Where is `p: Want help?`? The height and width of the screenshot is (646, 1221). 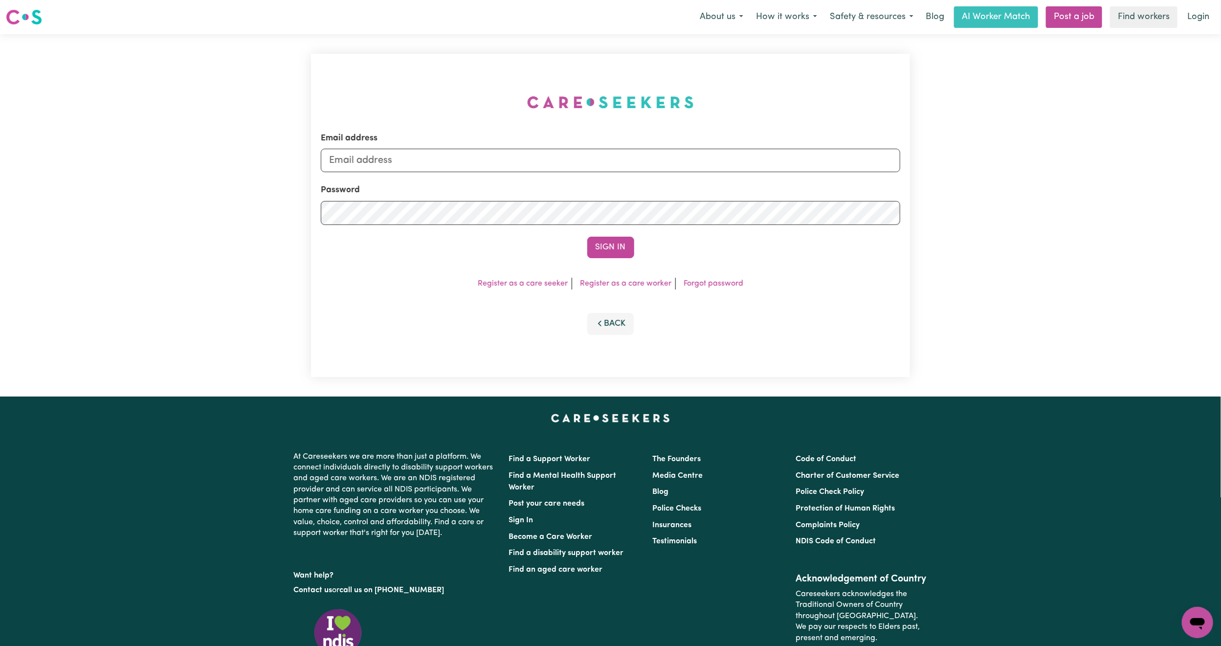
p: Want help? is located at coordinates (396, 574).